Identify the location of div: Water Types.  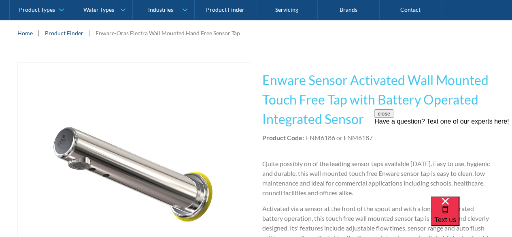
(99, 10).